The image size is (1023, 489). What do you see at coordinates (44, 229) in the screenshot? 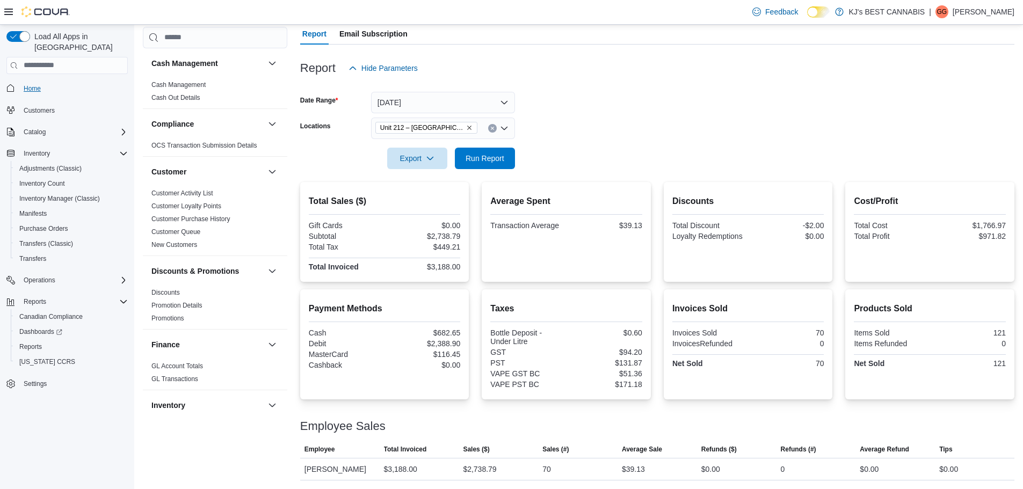
I see `a: Purchase Orders` at bounding box center [44, 229].